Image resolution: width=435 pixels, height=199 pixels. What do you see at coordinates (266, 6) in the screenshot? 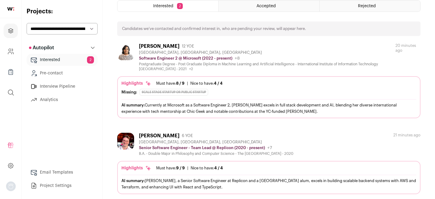
I see `span: Accepted` at bounding box center [266, 6].